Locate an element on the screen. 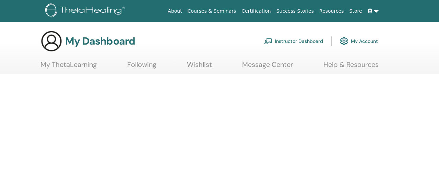 The height and width of the screenshot is (189, 439). a: Help & Resources is located at coordinates (351, 67).